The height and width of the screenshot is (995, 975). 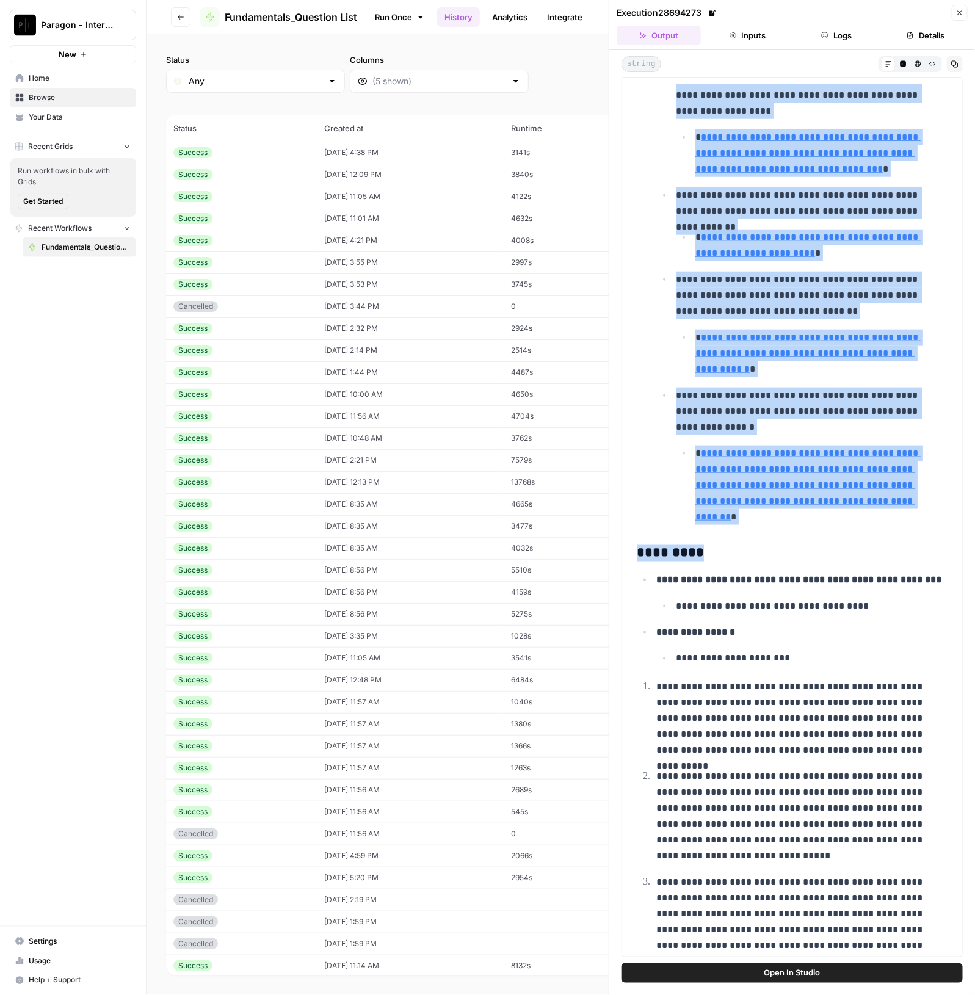 What do you see at coordinates (43, 201) in the screenshot?
I see `button: Get Started` at bounding box center [43, 201].